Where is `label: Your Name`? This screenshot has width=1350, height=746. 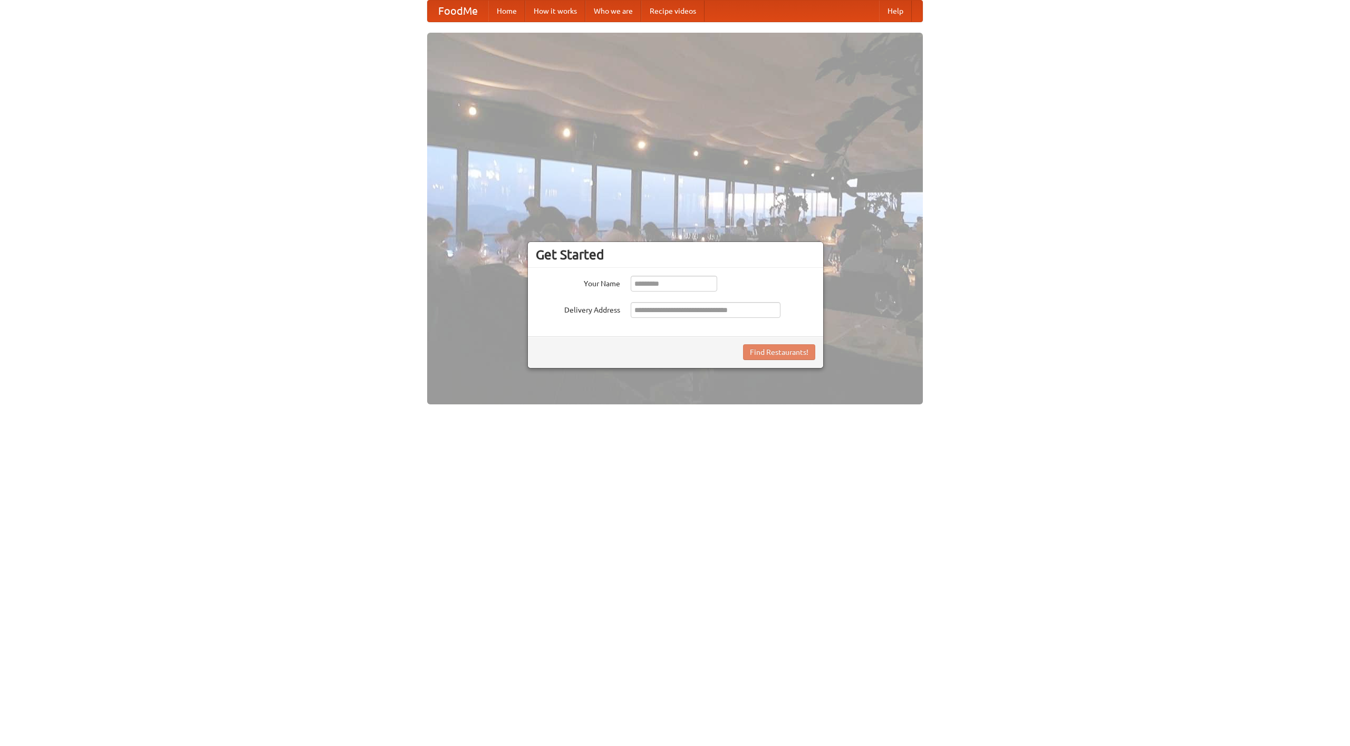
label: Your Name is located at coordinates (578, 282).